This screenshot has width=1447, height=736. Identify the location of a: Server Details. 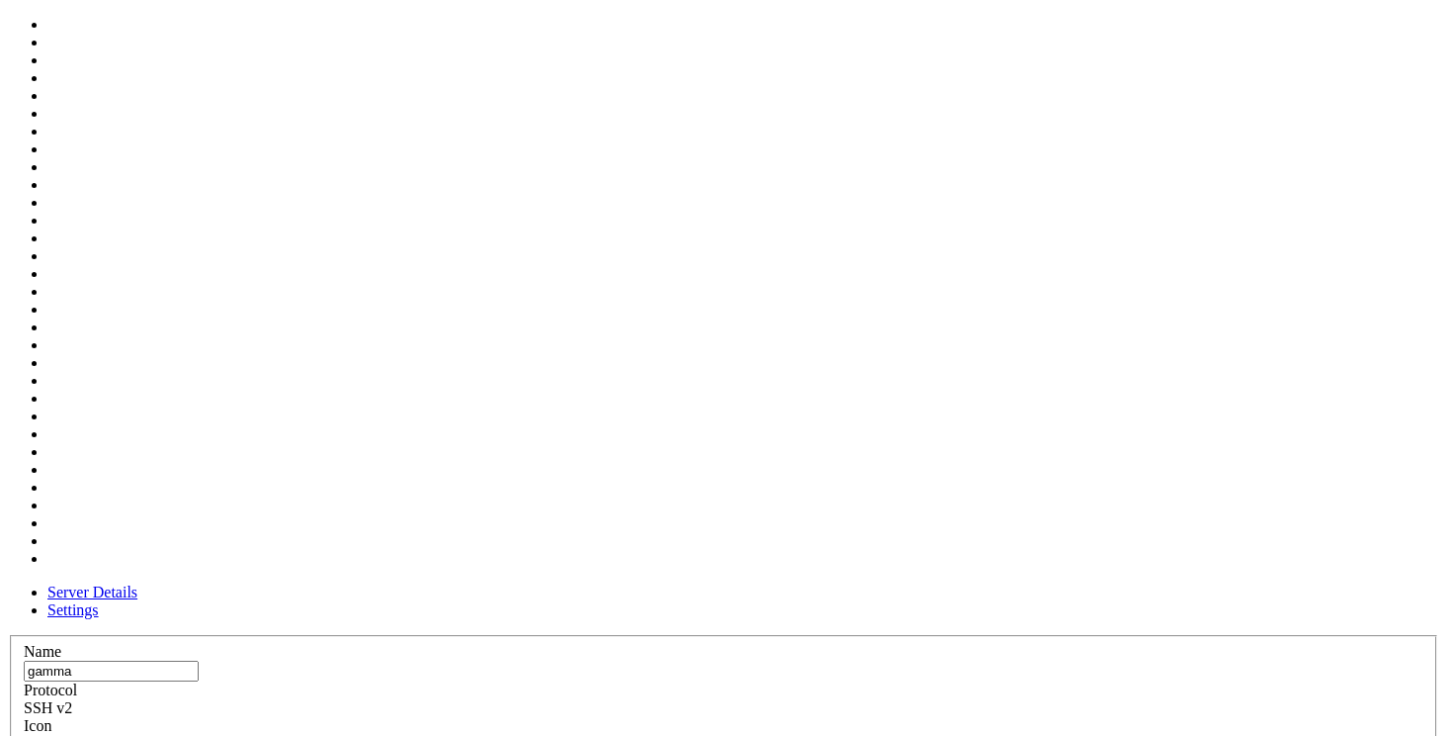
(92, 591).